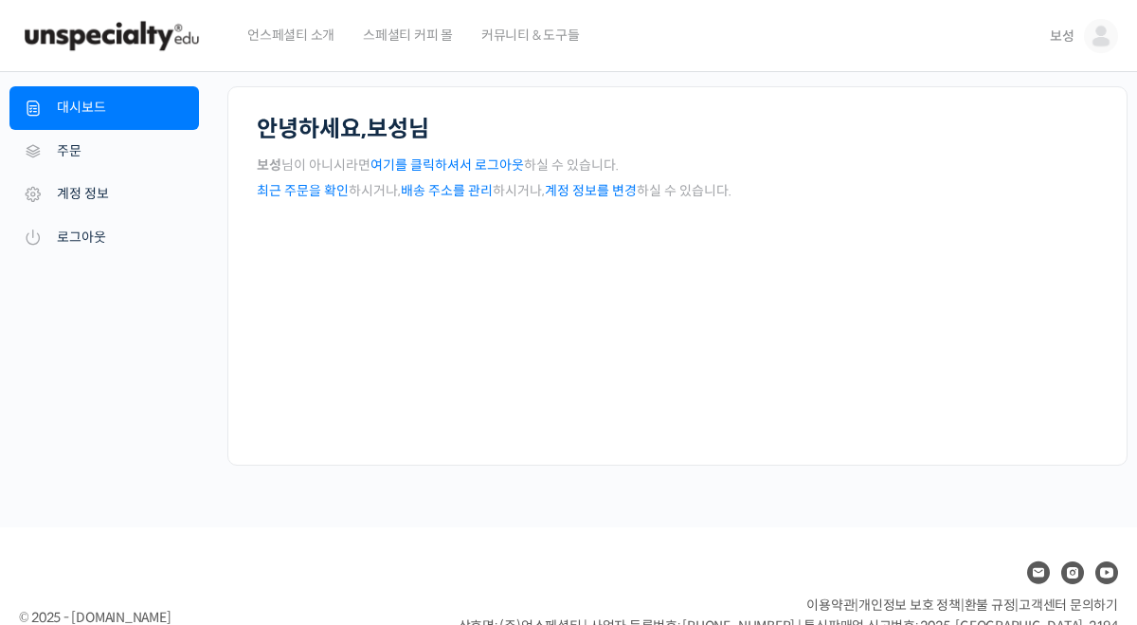 Image resolution: width=1137 pixels, height=625 pixels. Describe the element at coordinates (591, 191) in the screenshot. I see `a: 계정 정보를 변경` at that location.